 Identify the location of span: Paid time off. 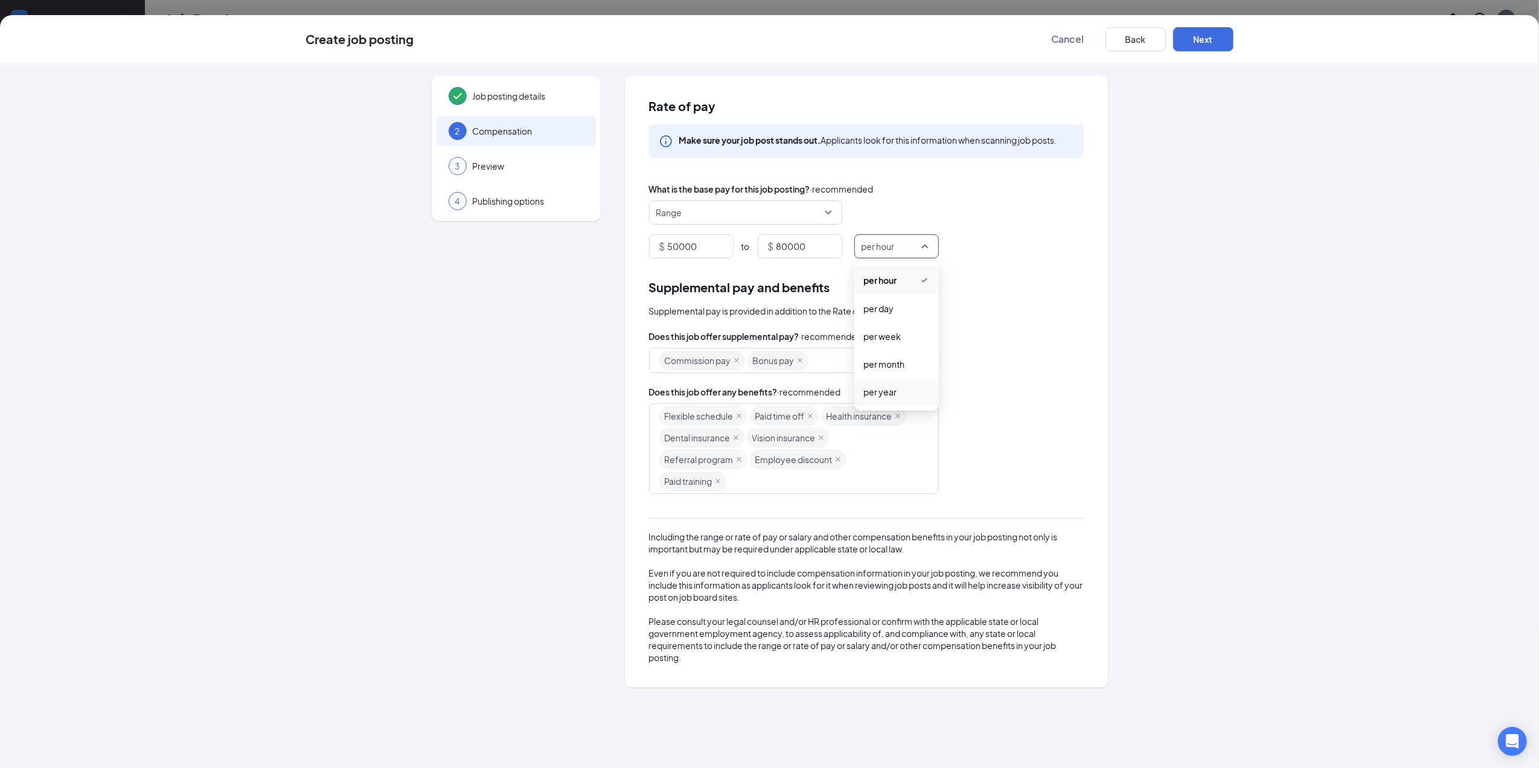
(780, 416).